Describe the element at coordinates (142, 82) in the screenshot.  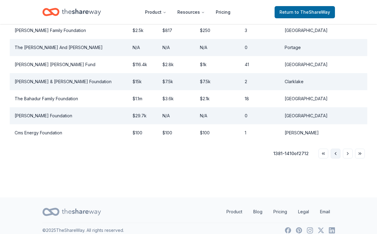
I see `td: $15k` at that location.